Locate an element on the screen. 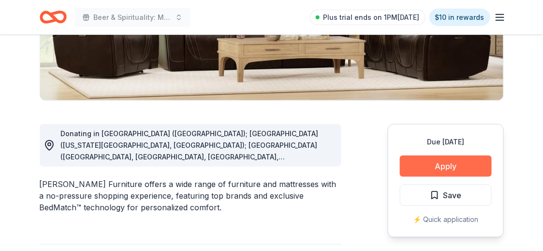 This screenshot has width=543, height=251. span: Beer & Spirituality: Meet & Mingle is located at coordinates (133, 17).